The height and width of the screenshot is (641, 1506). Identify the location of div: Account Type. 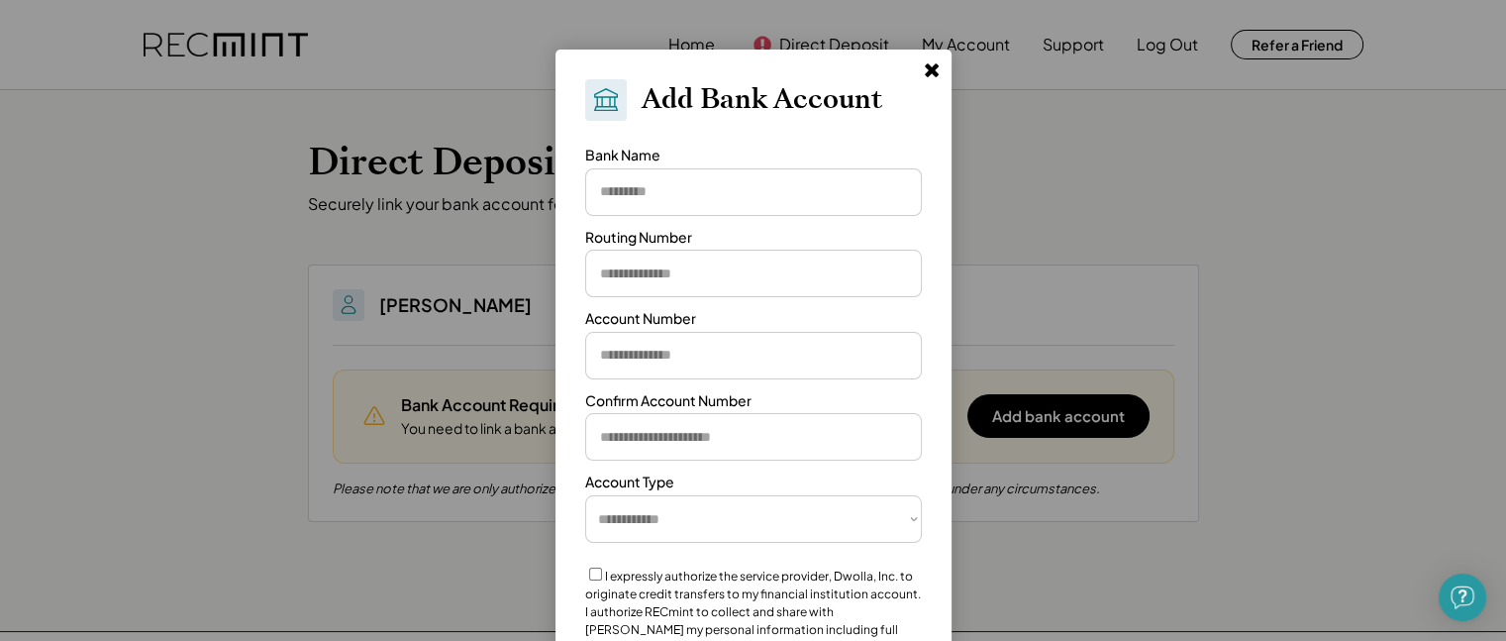
(630, 482).